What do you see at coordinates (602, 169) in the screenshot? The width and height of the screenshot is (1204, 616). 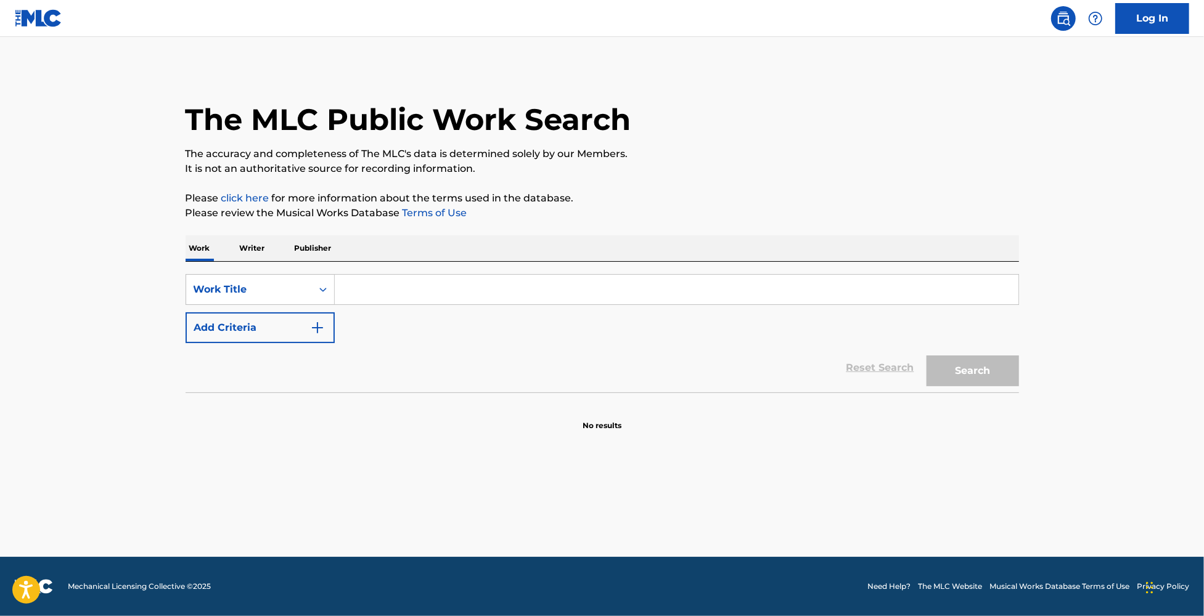 I see `p: It is not an authoritative source for recording information.` at bounding box center [602, 169].